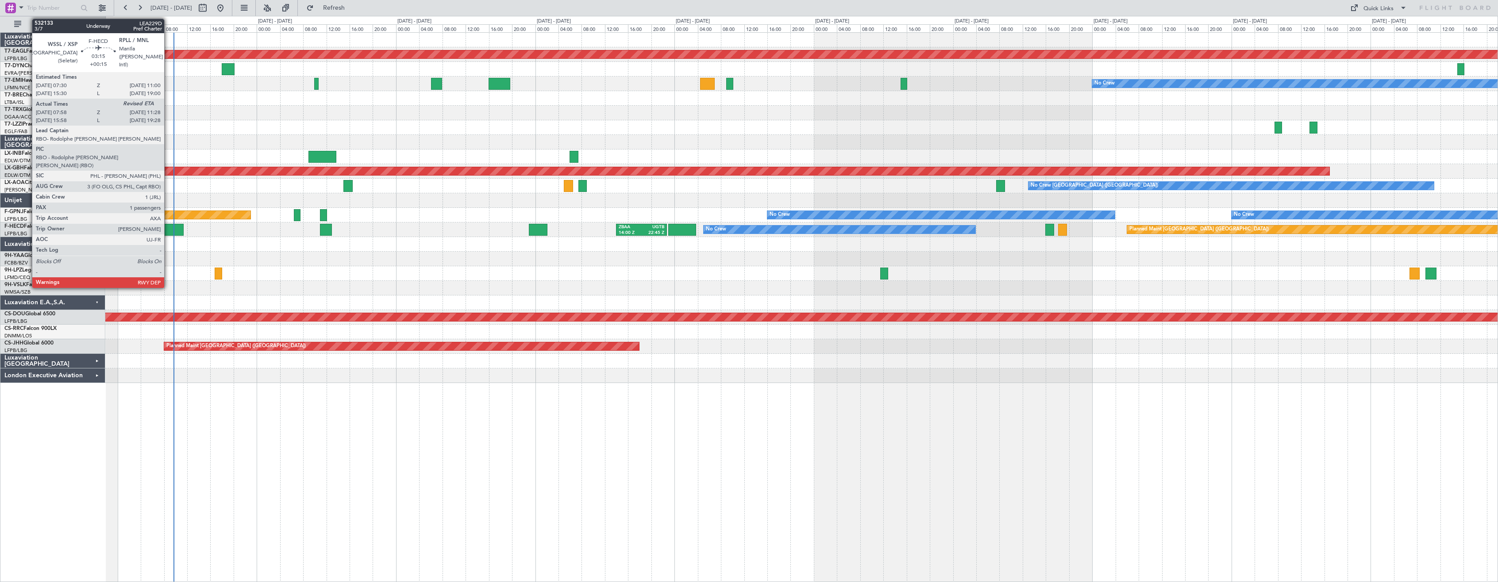  Describe the element at coordinates (26, 227) in the screenshot. I see `a: F-HECDFalcon 7X` at that location.